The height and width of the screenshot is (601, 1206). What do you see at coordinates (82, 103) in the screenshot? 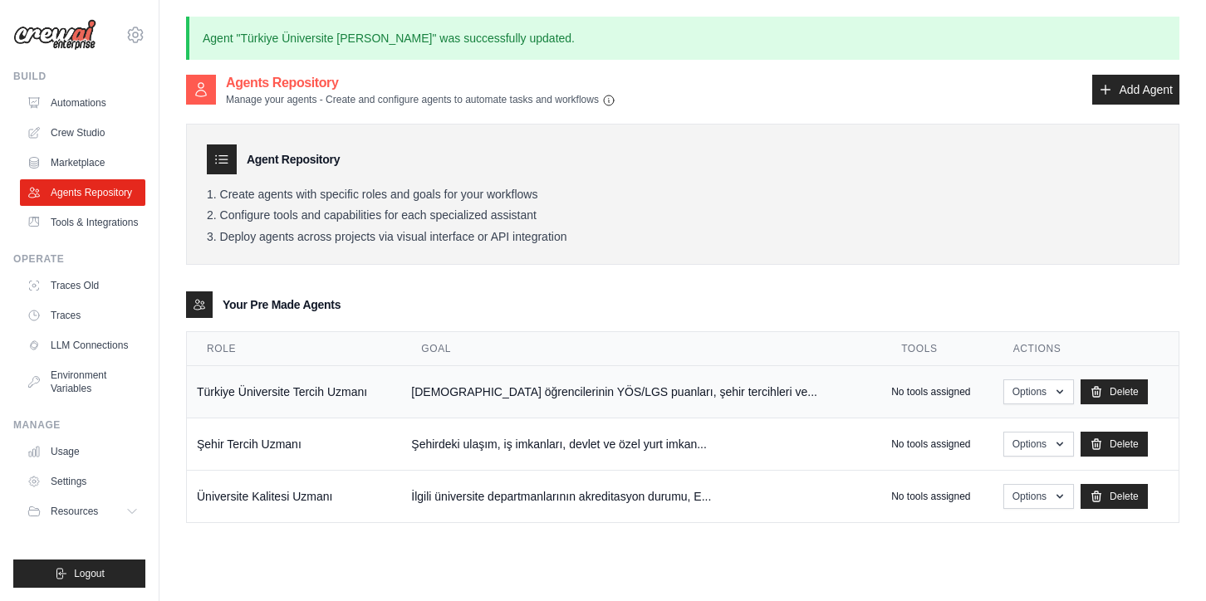
I see `a: Automations` at bounding box center [82, 103].